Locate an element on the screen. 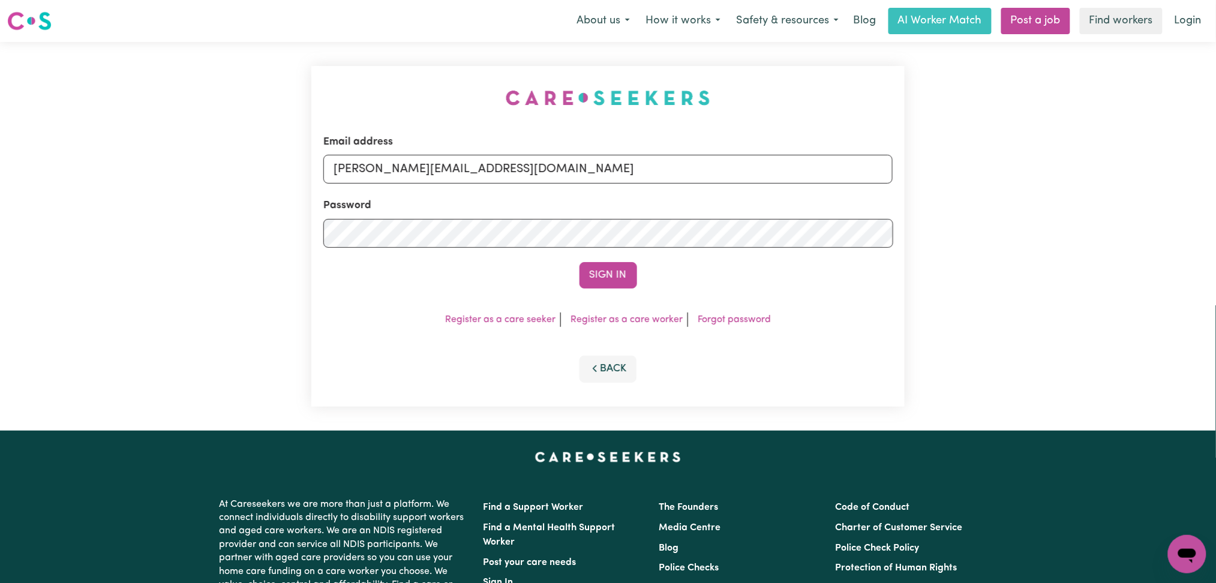  a: Police Check Policy is located at coordinates (877, 548).